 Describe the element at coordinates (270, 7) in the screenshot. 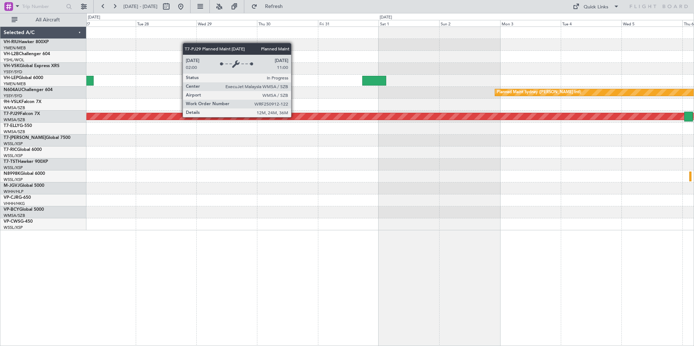

I see `button: Refresh` at that location.